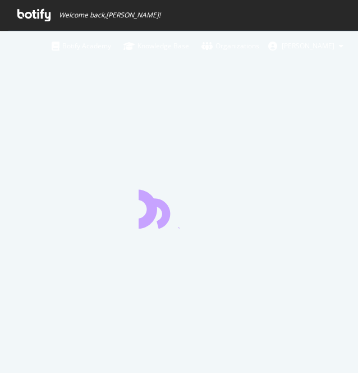  I want to click on div: animation, so click(179, 208).